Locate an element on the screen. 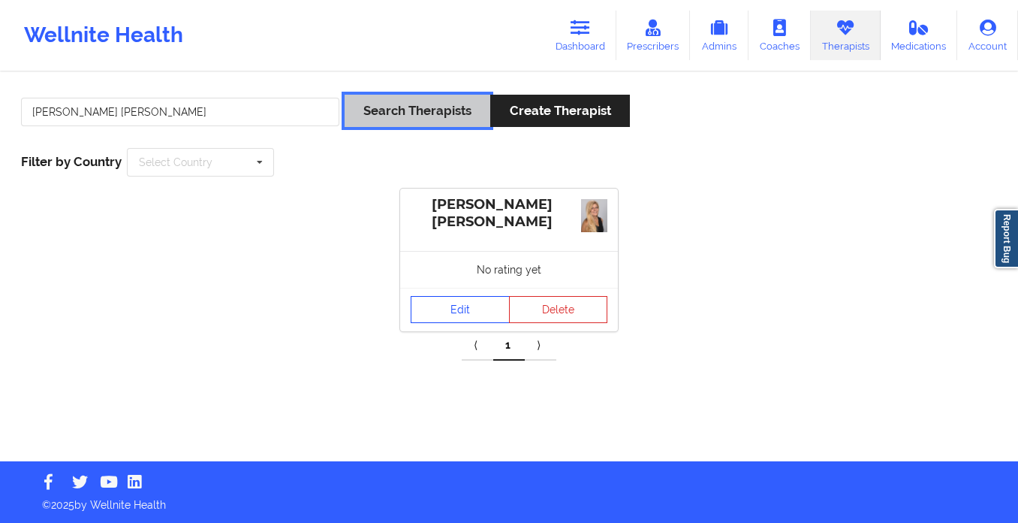 This screenshot has height=523, width=1018. a: Previous item is located at coordinates (477, 345).